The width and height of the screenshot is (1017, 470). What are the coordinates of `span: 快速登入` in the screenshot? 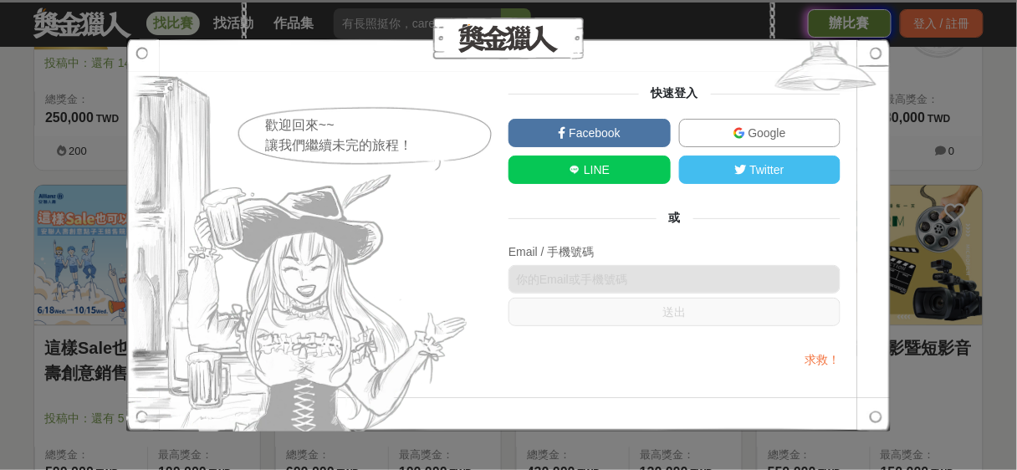 It's located at (675, 93).